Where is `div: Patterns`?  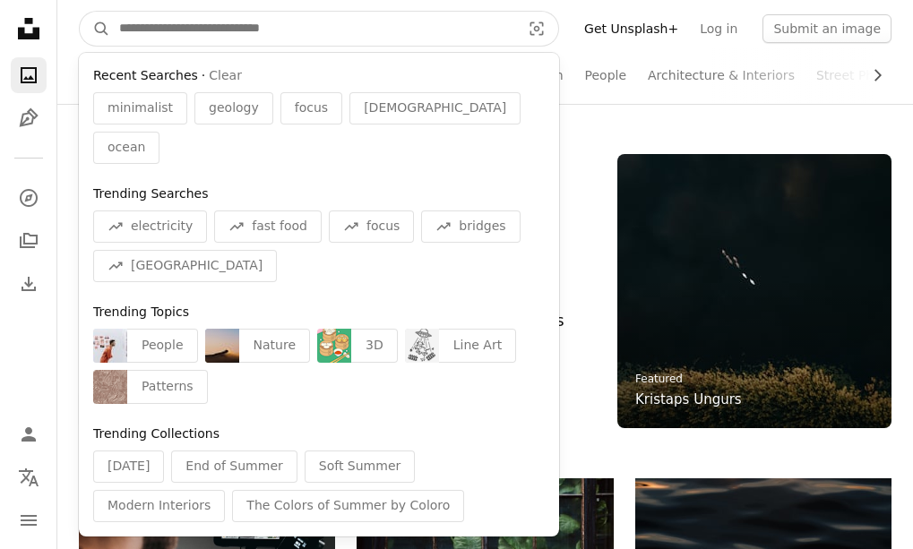
div: Patterns is located at coordinates (168, 387).